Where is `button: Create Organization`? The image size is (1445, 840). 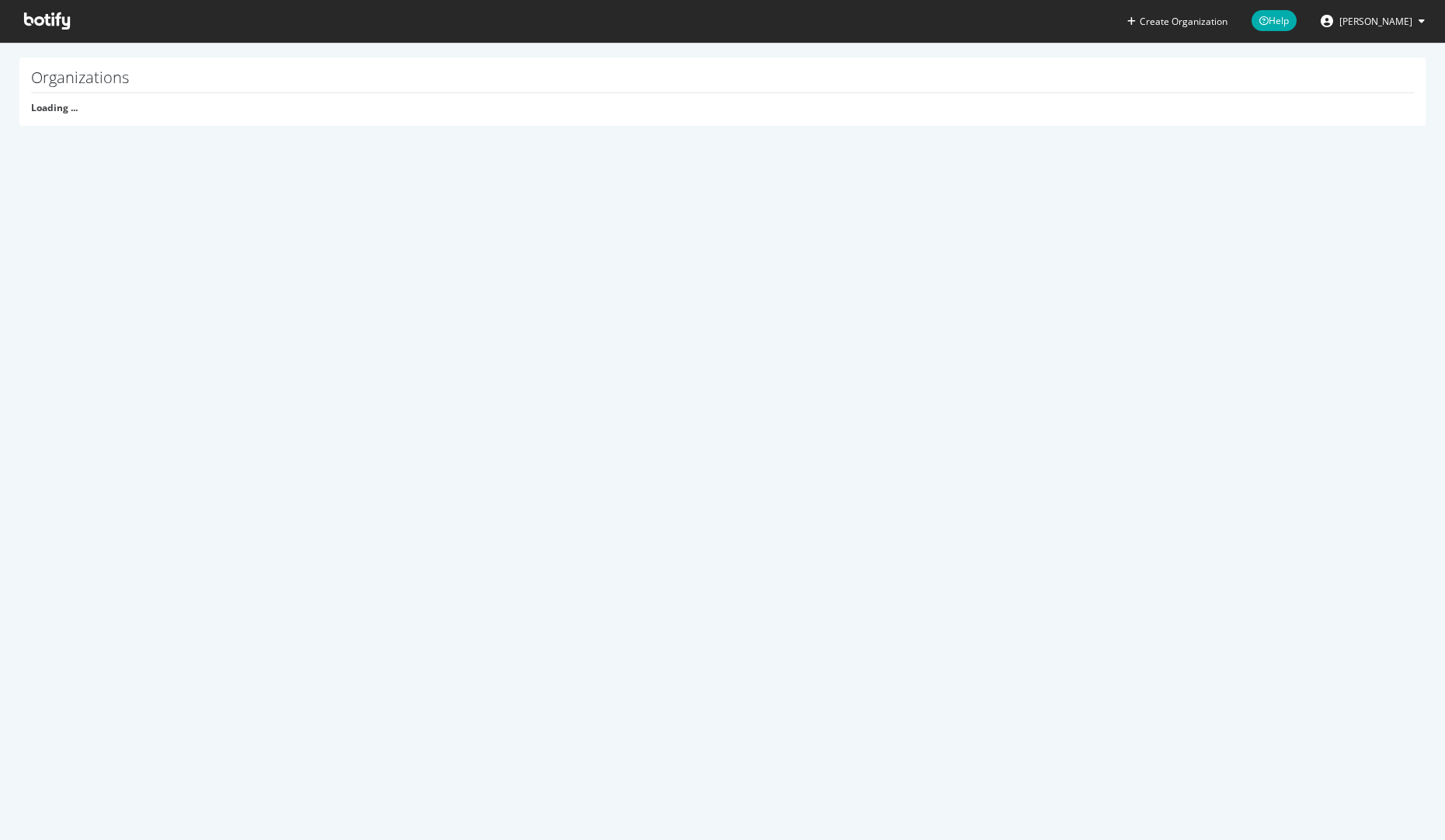 button: Create Organization is located at coordinates (1177, 21).